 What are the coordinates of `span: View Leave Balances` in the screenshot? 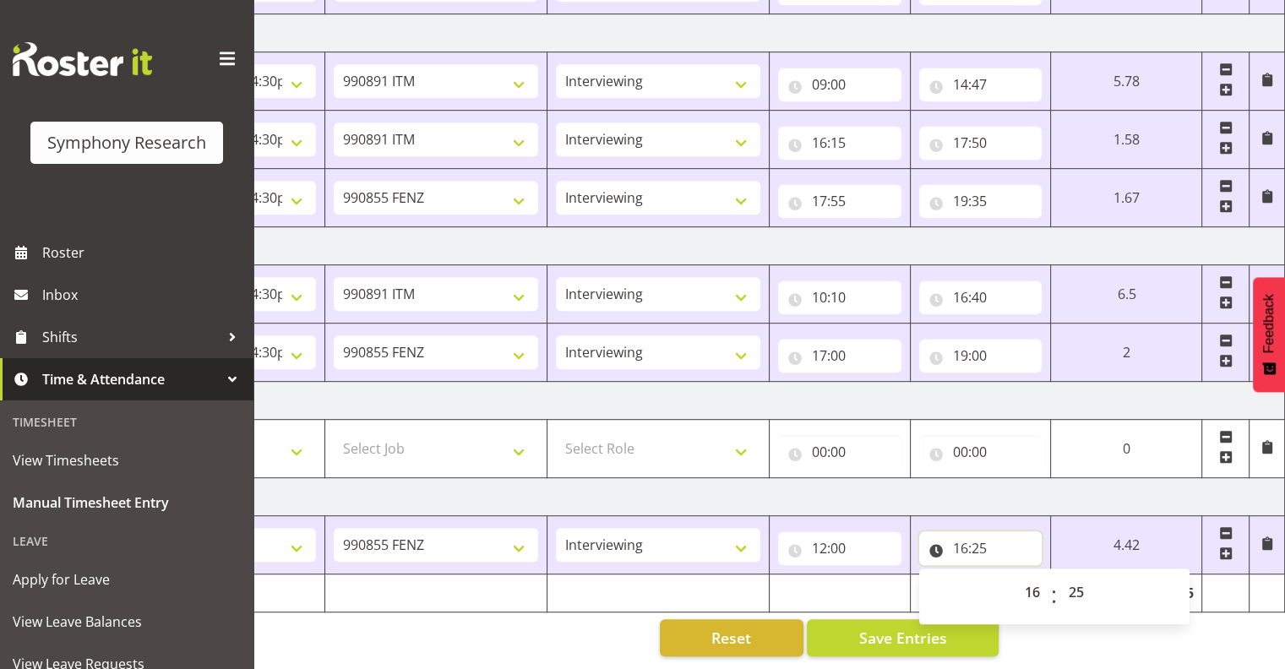 It's located at (127, 622).